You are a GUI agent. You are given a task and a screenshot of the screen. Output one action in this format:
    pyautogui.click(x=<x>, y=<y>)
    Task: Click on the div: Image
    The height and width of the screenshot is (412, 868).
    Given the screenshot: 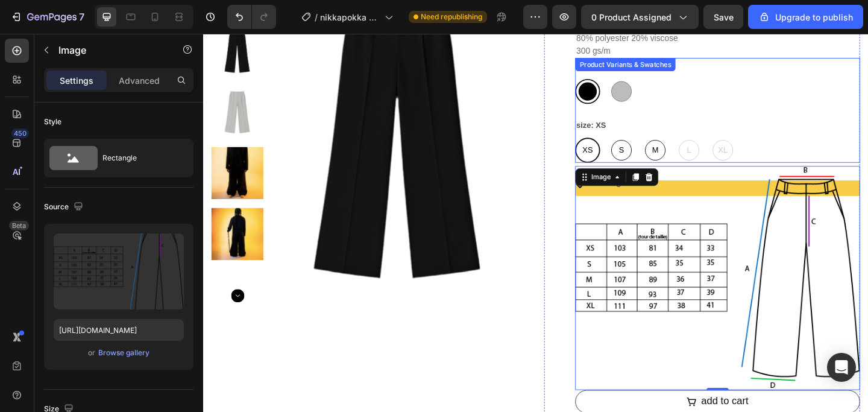 What is the action you would take?
    pyautogui.click(x=432, y=156)
    